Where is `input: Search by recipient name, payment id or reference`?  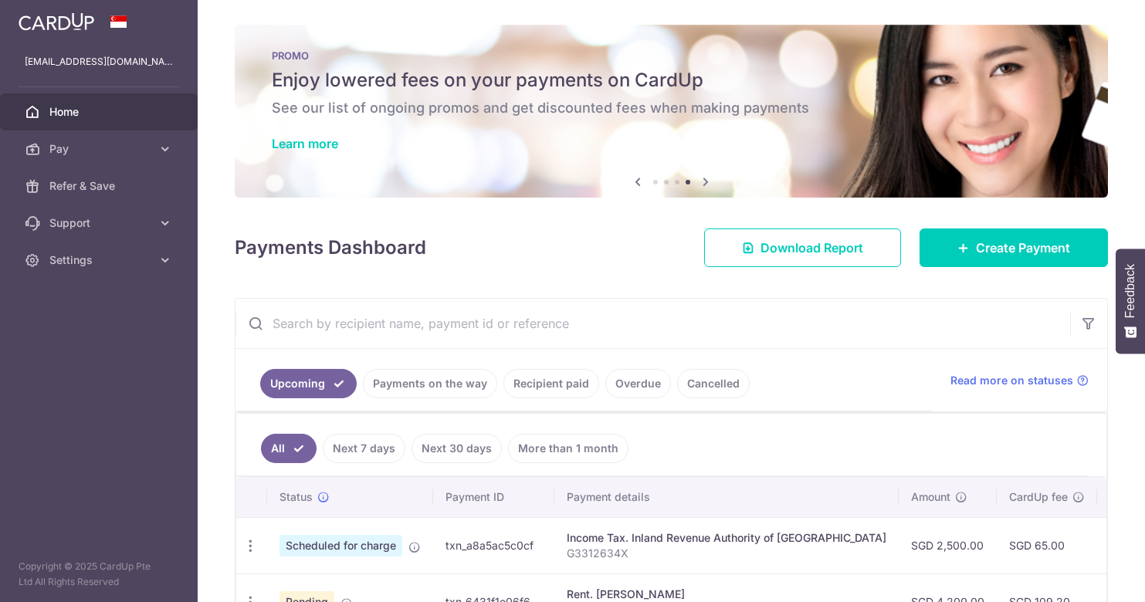 input: Search by recipient name, payment id or reference is located at coordinates (652, 323).